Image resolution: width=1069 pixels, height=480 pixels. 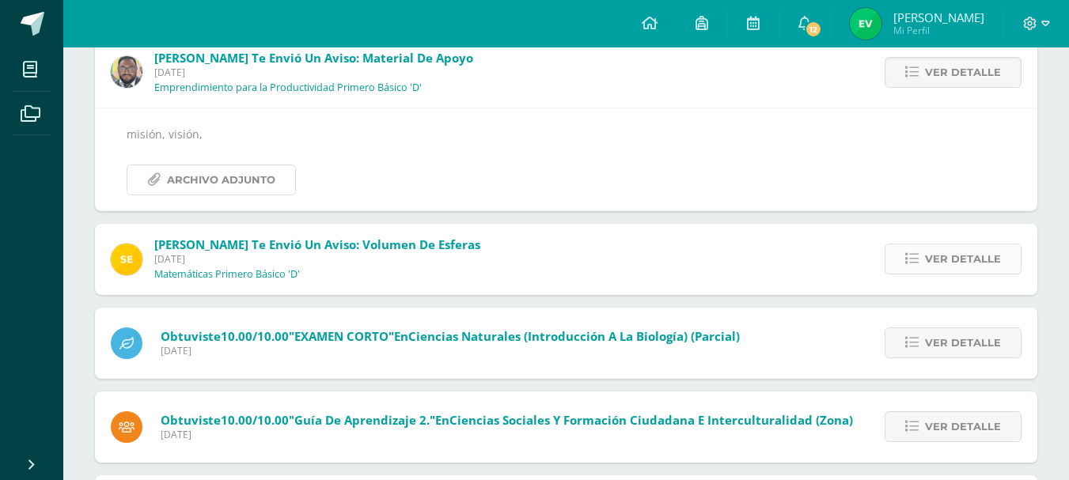 What do you see at coordinates (362, 420) in the screenshot?
I see `span: "Guía de aprendizaje 2."` at bounding box center [362, 420].